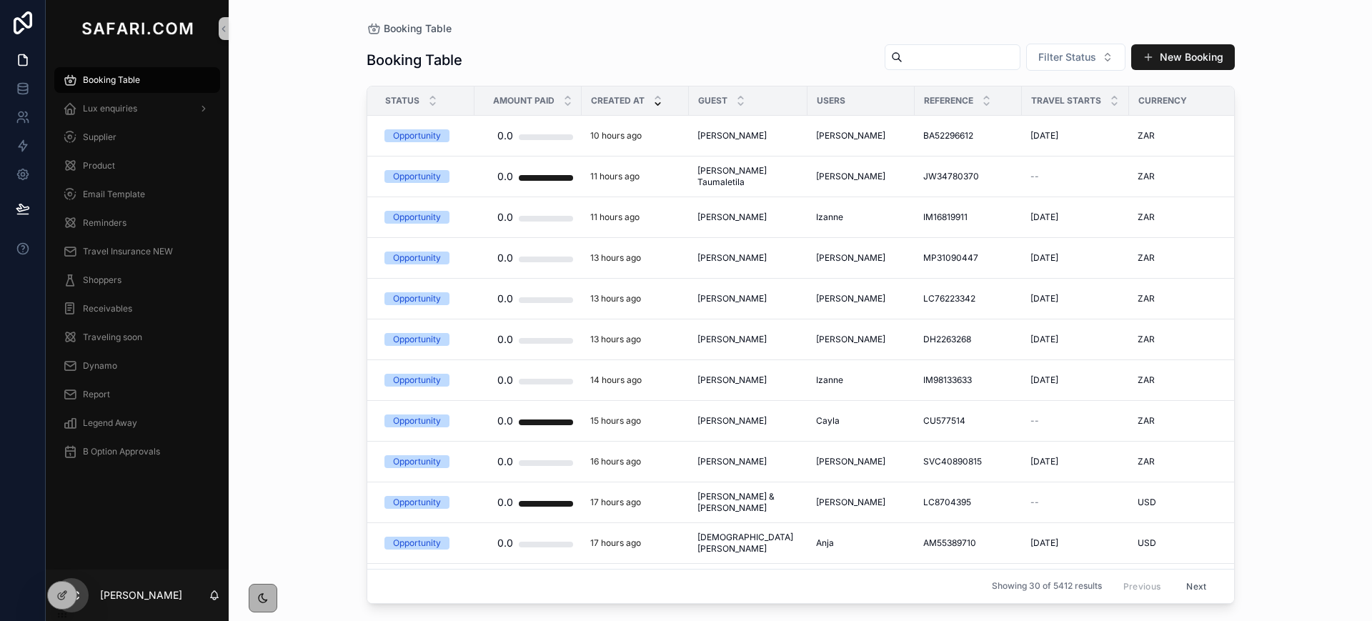 The height and width of the screenshot is (621, 1372). I want to click on span: BA52296612, so click(948, 136).